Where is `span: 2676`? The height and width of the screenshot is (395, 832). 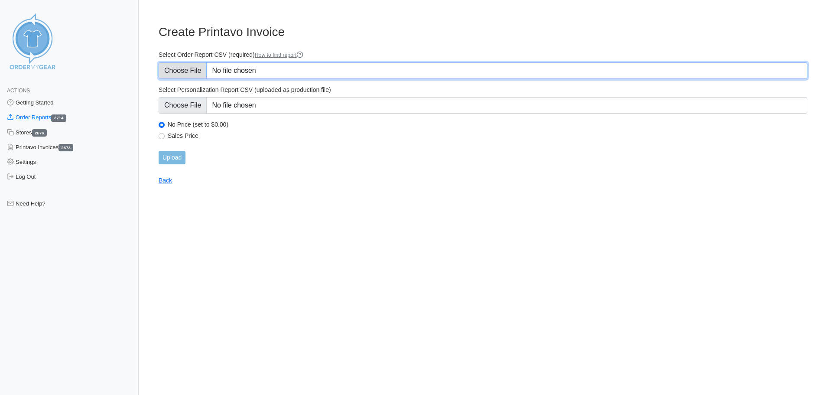 span: 2676 is located at coordinates (39, 133).